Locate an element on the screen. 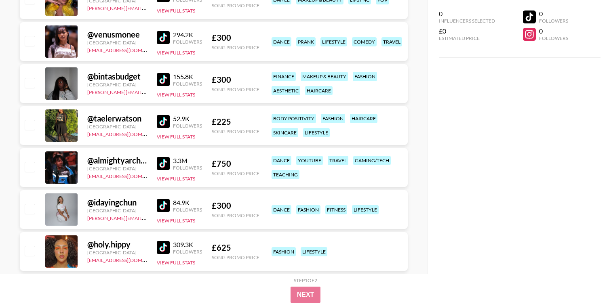 This screenshot has height=306, width=611. div: skincare is located at coordinates (285, 133).